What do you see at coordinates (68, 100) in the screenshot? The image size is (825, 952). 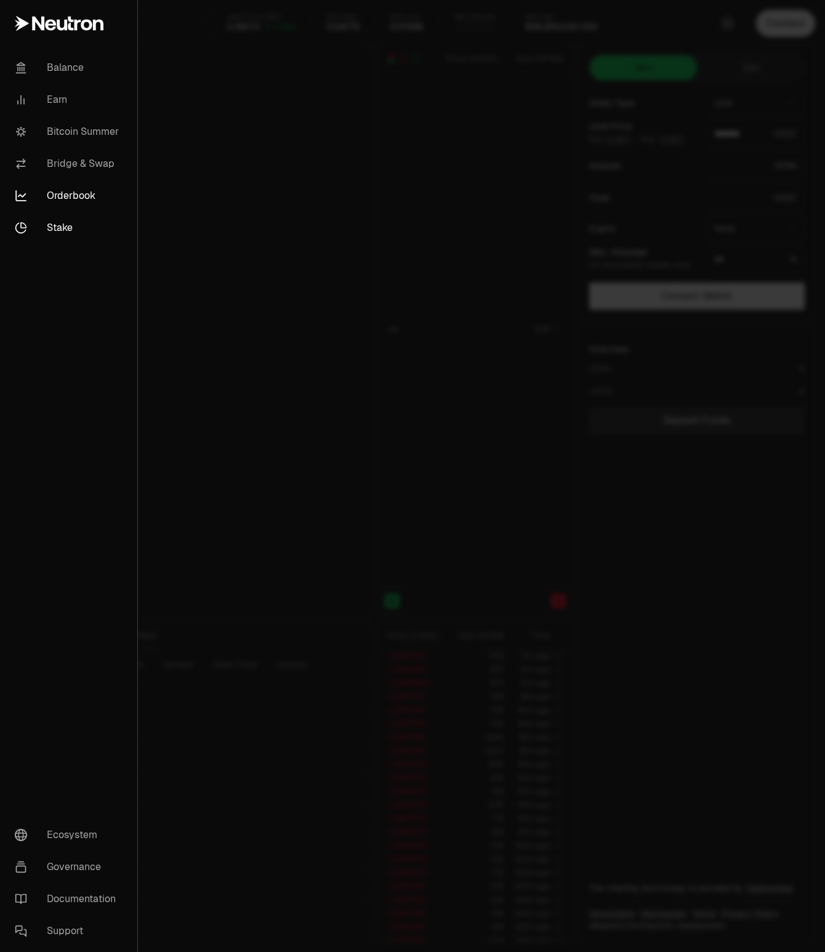 I see `a: Earn` at bounding box center [68, 100].